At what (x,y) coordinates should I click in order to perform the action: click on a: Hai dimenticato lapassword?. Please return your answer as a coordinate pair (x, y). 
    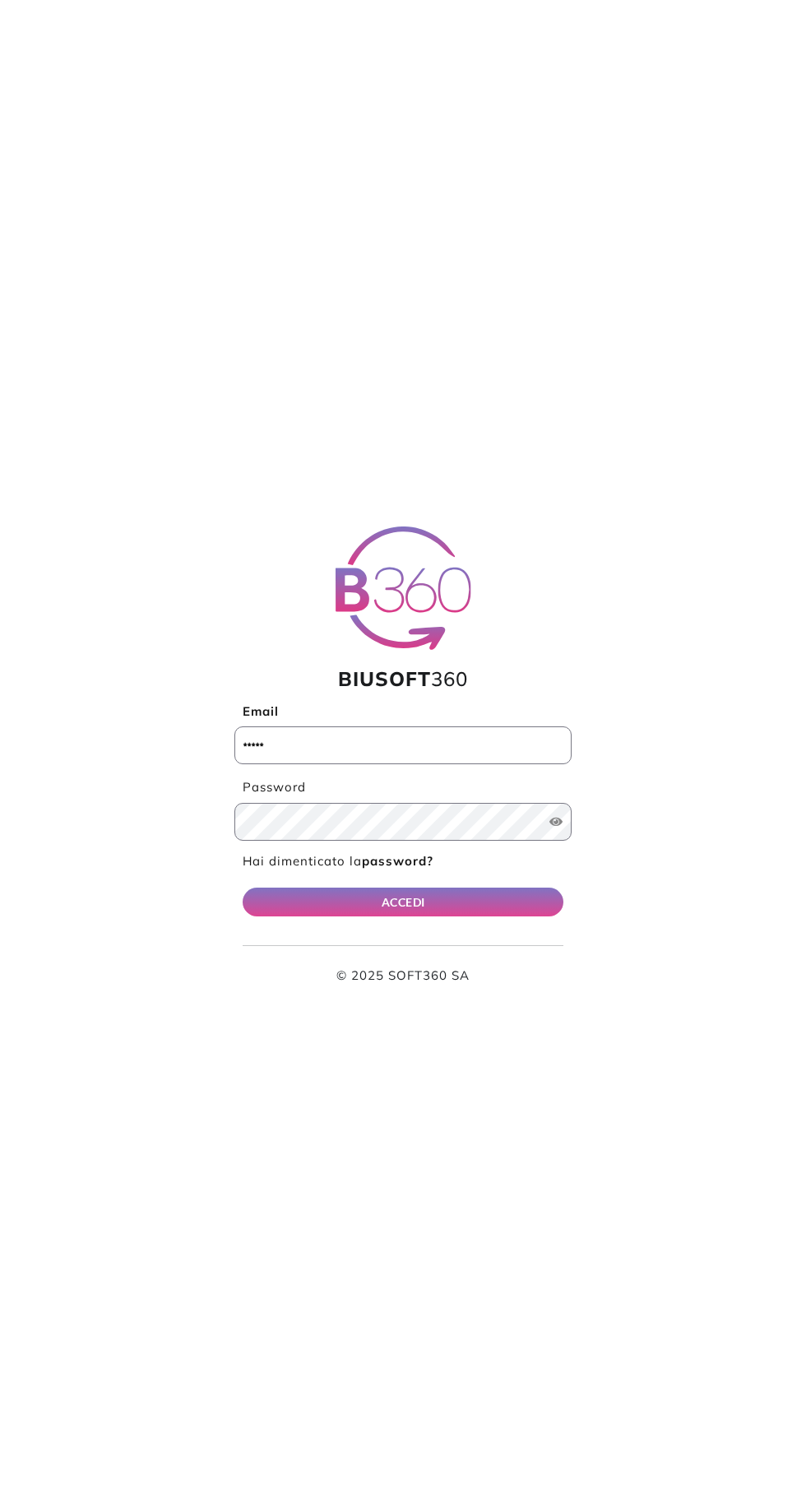
    Looking at the image, I should click on (338, 860).